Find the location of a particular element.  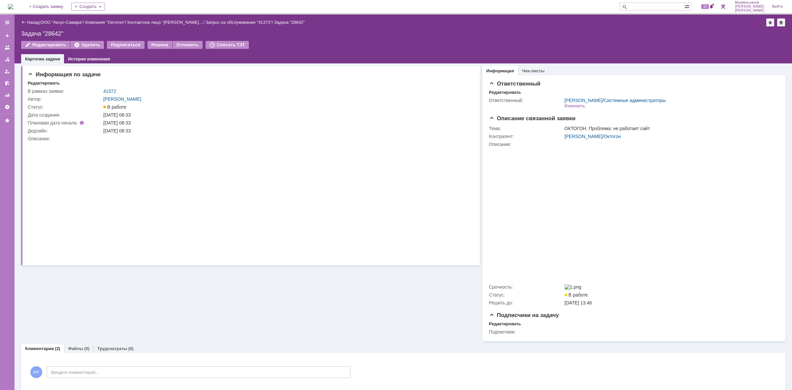

a: Перейти на домашнюю страницу is located at coordinates (11, 7).